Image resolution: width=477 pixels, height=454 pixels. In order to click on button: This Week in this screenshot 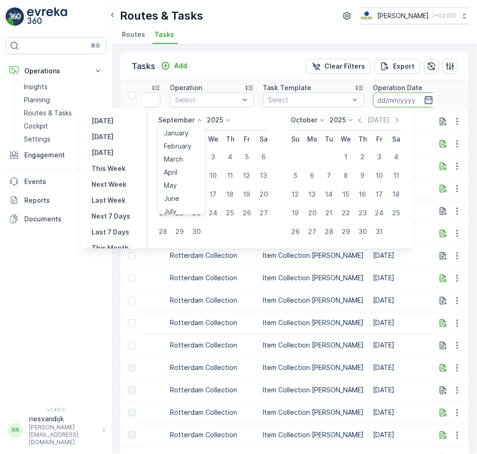, I will do `click(108, 169)`.